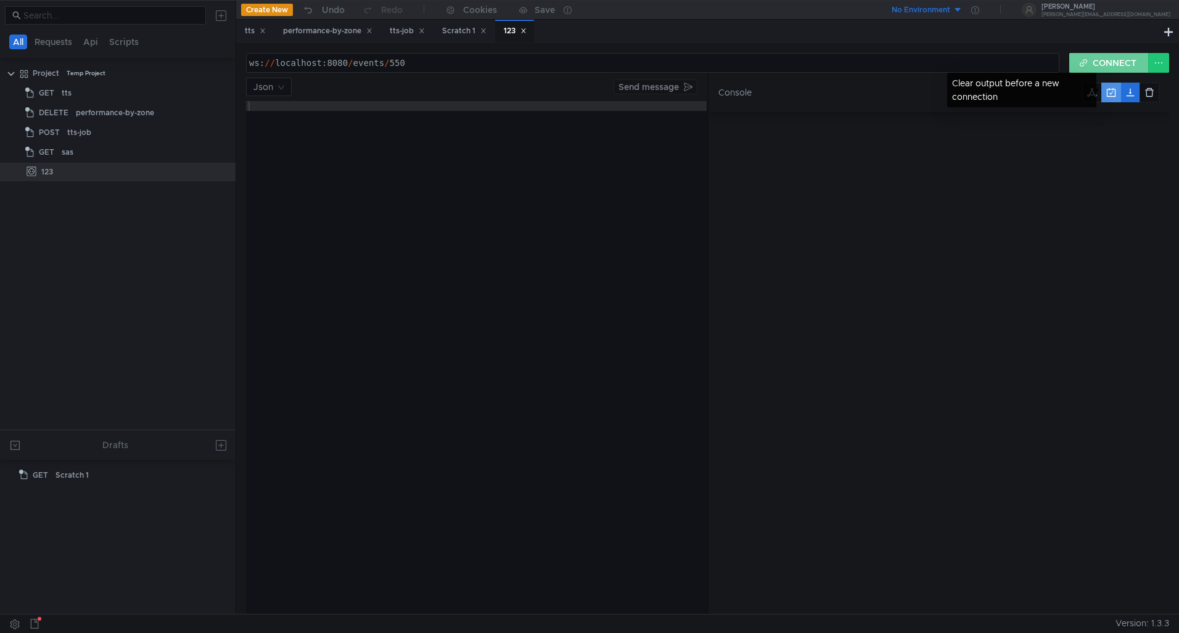 This screenshot has width=1179, height=633. I want to click on button: All, so click(18, 42).